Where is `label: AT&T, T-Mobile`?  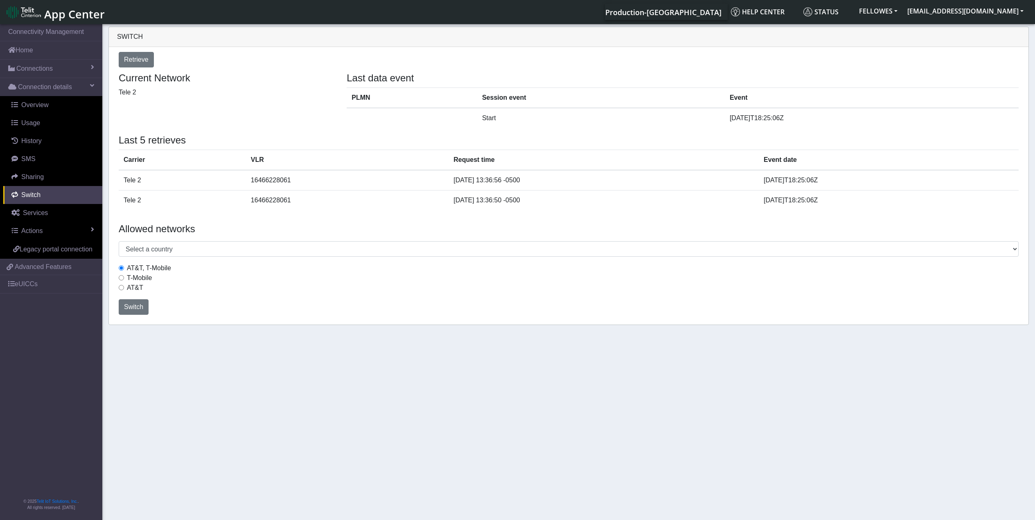 label: AT&T, T-Mobile is located at coordinates (149, 268).